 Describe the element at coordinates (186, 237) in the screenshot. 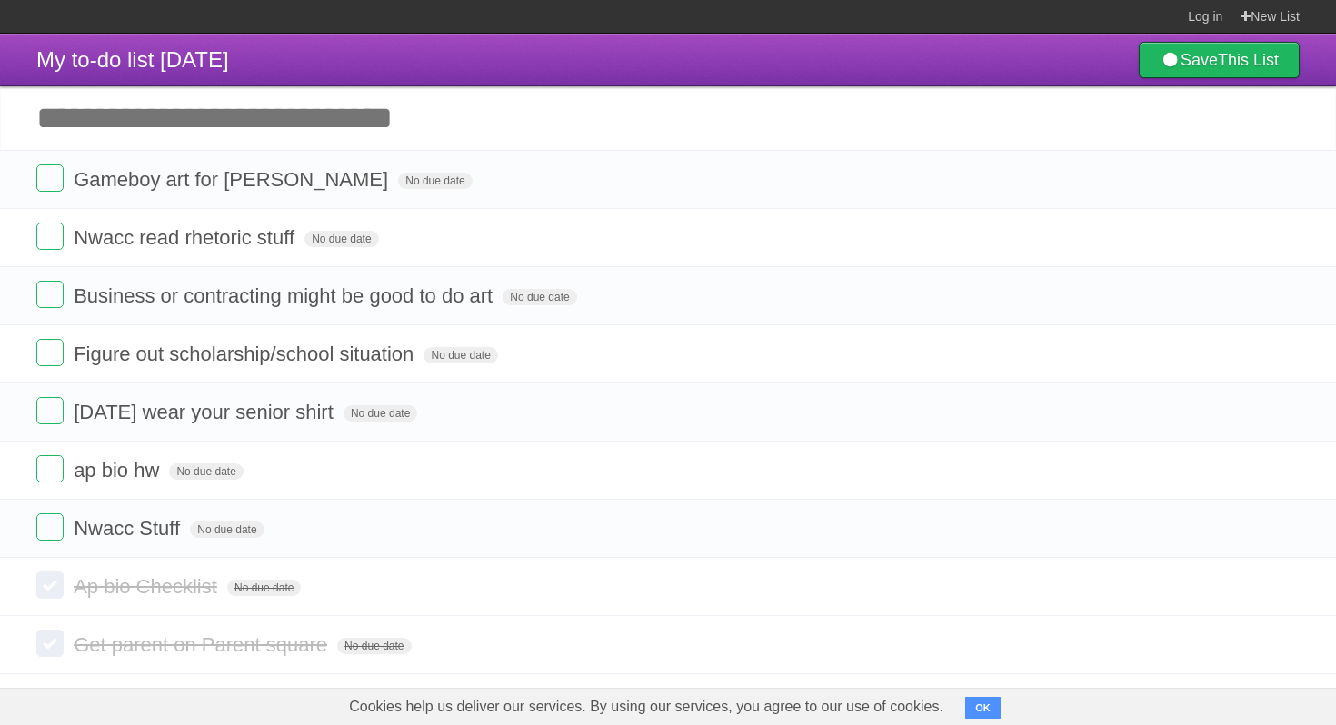

I see `span: Nwacc read rhetoric stuff` at that location.